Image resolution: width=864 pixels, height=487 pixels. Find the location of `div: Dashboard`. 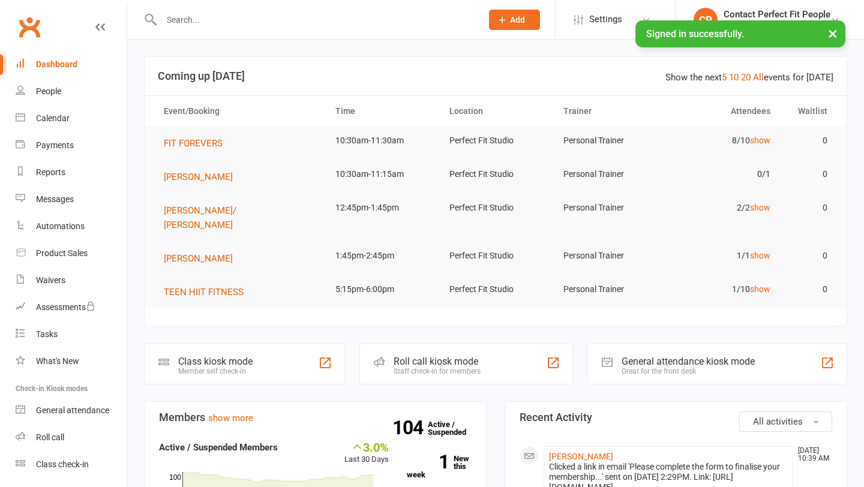

div: Dashboard is located at coordinates (56, 64).